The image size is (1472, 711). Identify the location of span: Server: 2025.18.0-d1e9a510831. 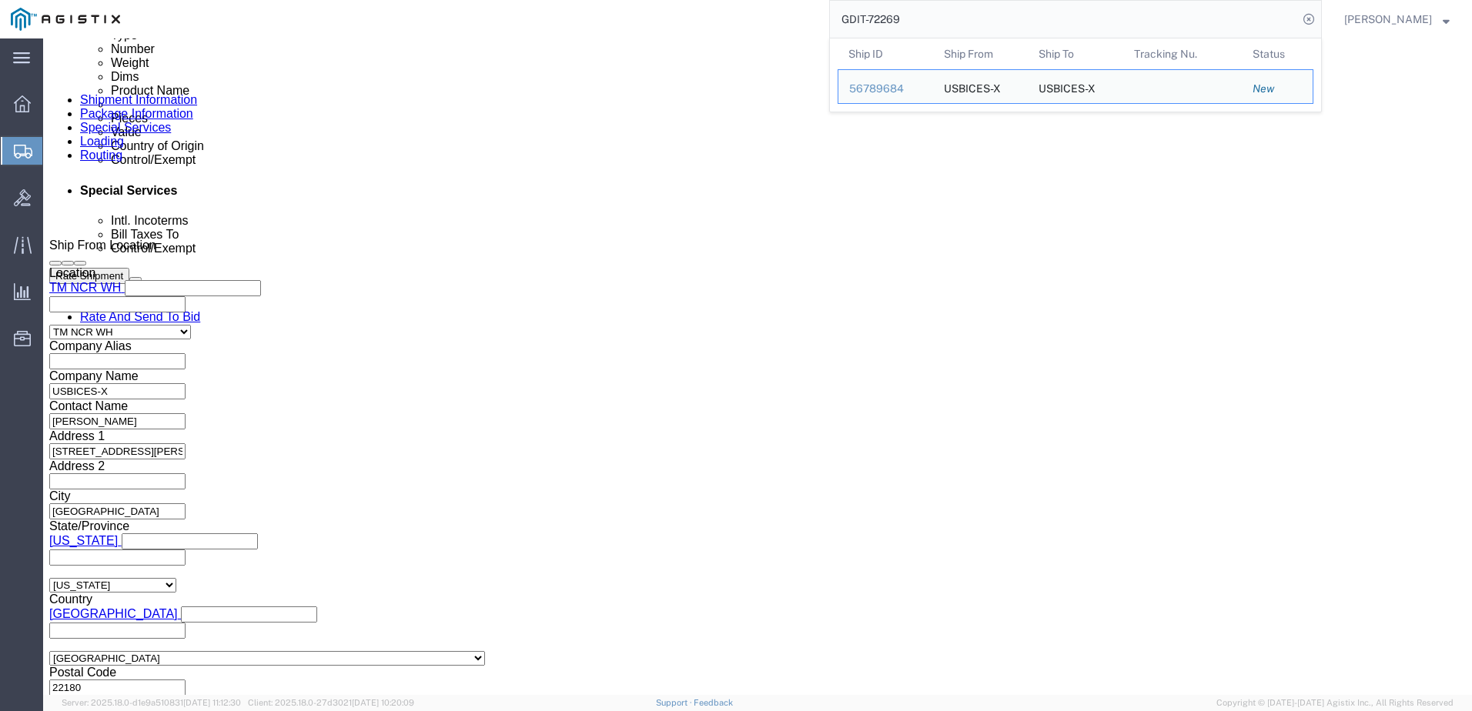
(151, 703).